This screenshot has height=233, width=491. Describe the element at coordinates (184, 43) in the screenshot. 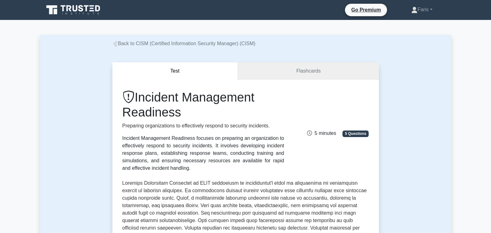

I see `a: Back to CISM (Certified Information Security Manager) (CISM)` at that location.